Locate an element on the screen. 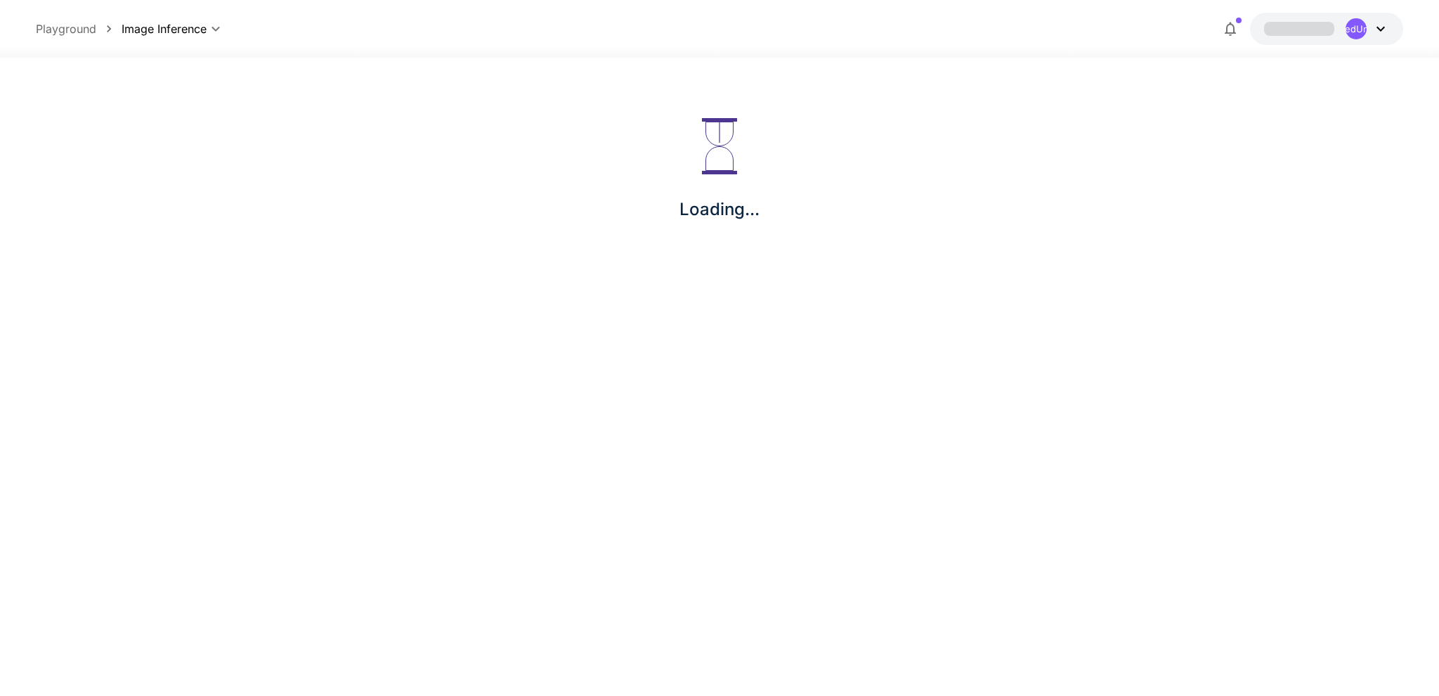 This screenshot has height=696, width=1439. p: Loading... is located at coordinates (719, 209).